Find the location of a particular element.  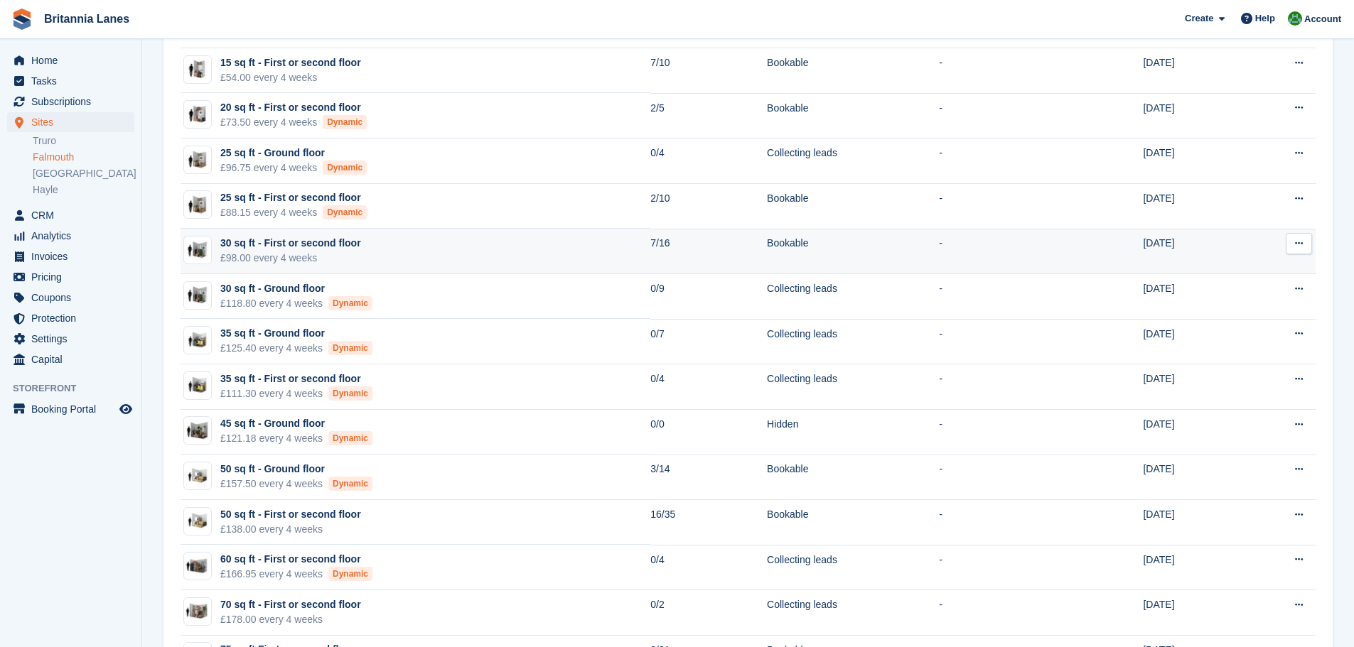

div: £138.00 every 4 weeks is located at coordinates (291, 529).